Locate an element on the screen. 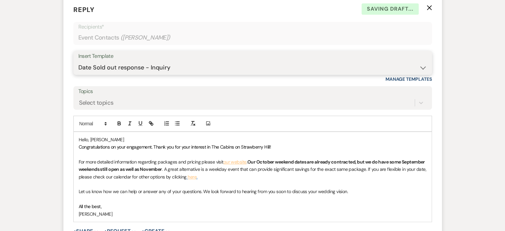  span: Congratulations on your engagement. Thank you for your interest in The Cabins on Strawberry Hill! is located at coordinates (175, 147).